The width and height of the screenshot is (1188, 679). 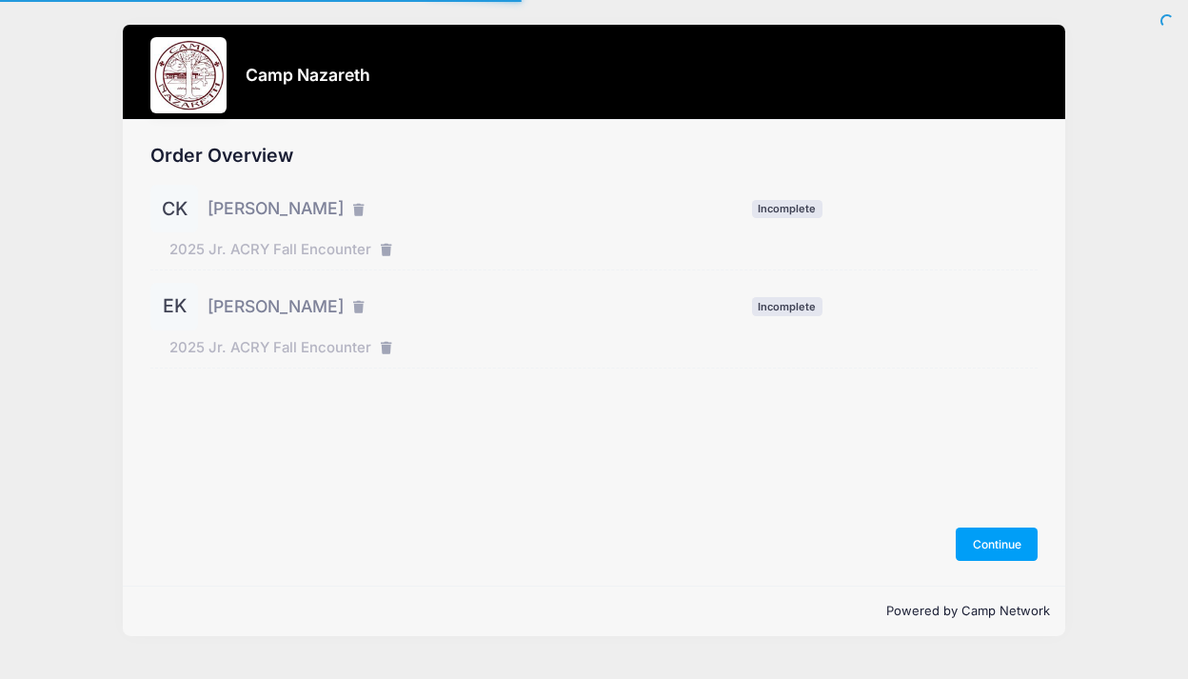 I want to click on h2: Order Overview, so click(x=594, y=155).